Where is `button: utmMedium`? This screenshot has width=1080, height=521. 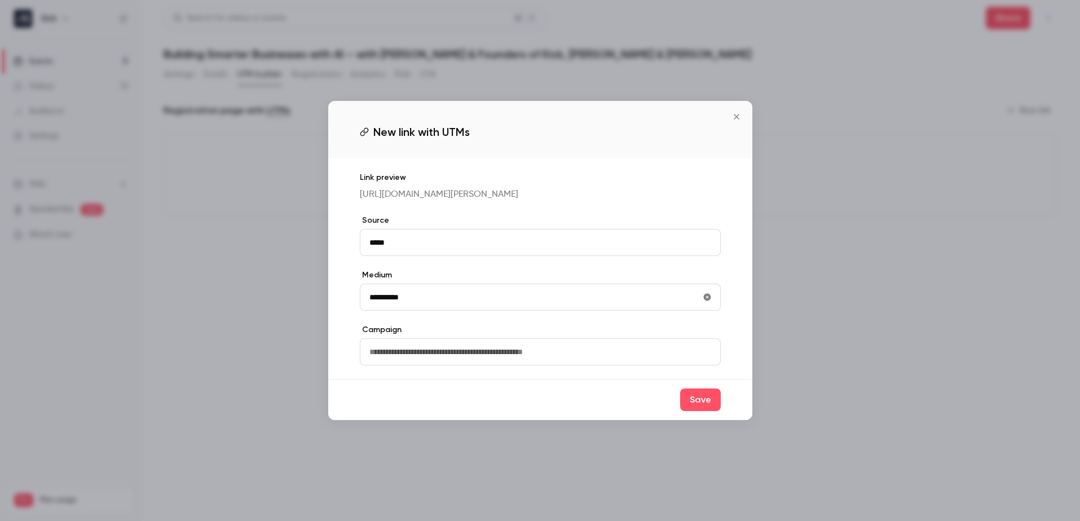
button: utmMedium is located at coordinates (707, 297).